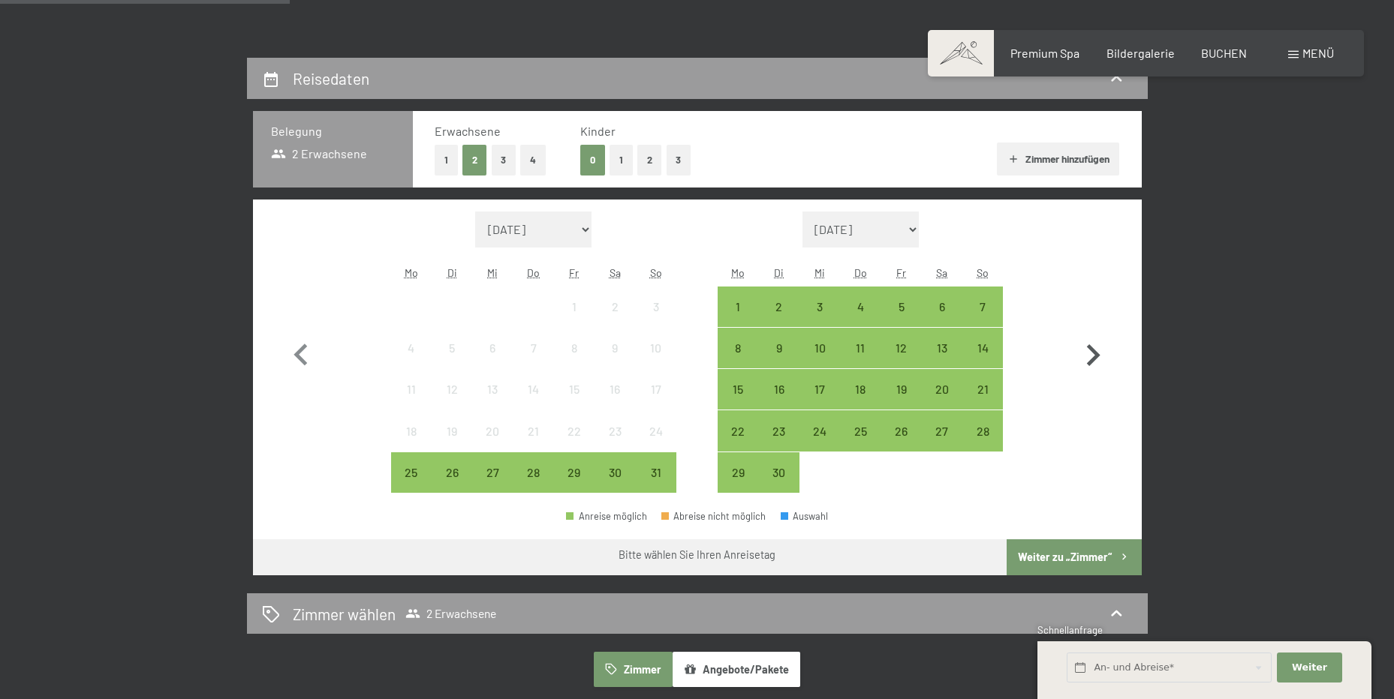 This screenshot has height=699, width=1394. What do you see at coordinates (615, 473) in the screenshot?
I see `div: Sat Aug 30 2025` at bounding box center [615, 473].